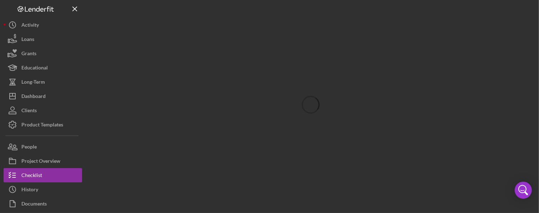  What do you see at coordinates (34, 205) in the screenshot?
I see `div: Documents` at bounding box center [34, 205].